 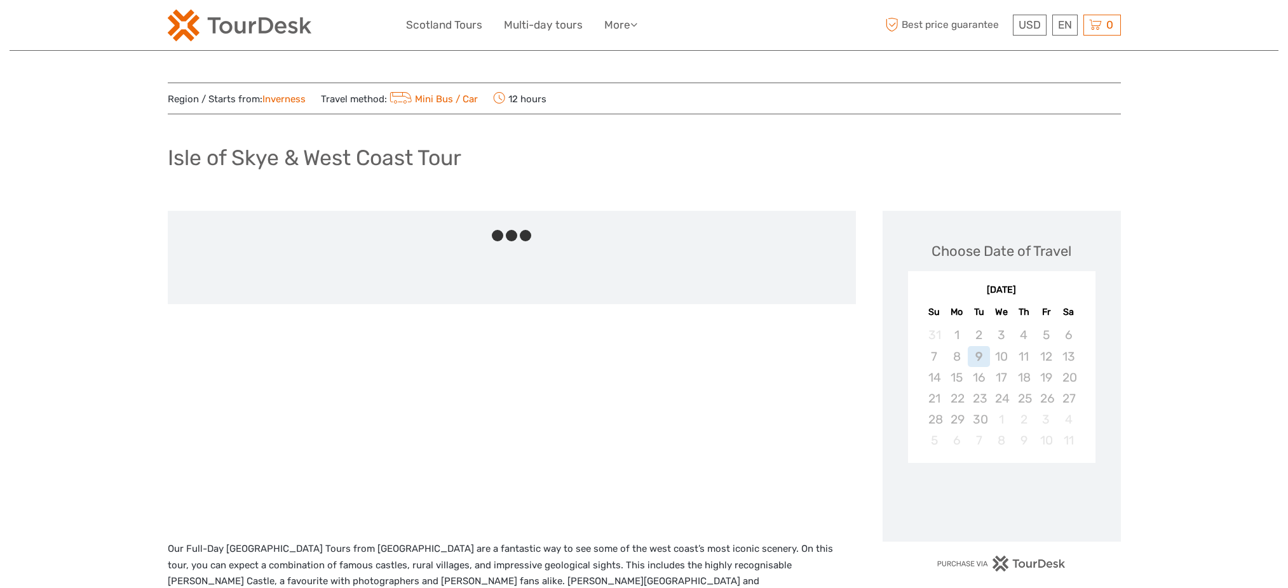 I want to click on span: 12 hours, so click(x=520, y=98).